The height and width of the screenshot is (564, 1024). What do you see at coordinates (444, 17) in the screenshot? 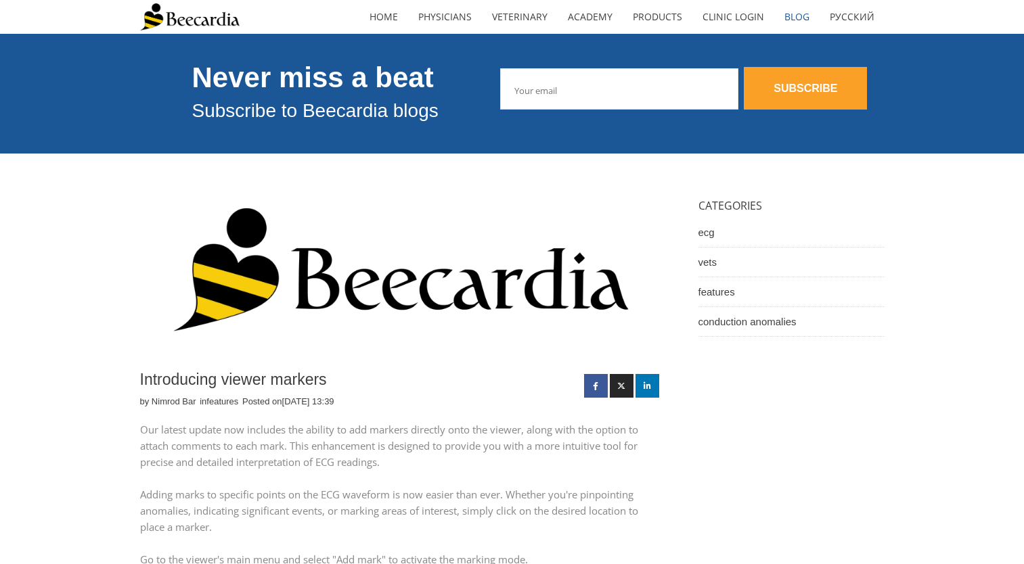
I see `a: Physicians` at bounding box center [444, 17].